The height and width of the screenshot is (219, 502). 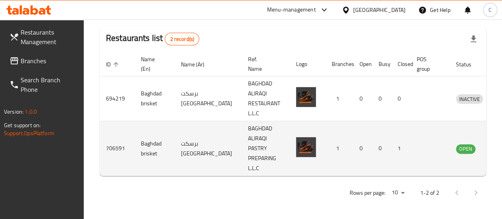 What do you see at coordinates (428, 64) in the screenshot?
I see `span: POS group` at bounding box center [428, 64].